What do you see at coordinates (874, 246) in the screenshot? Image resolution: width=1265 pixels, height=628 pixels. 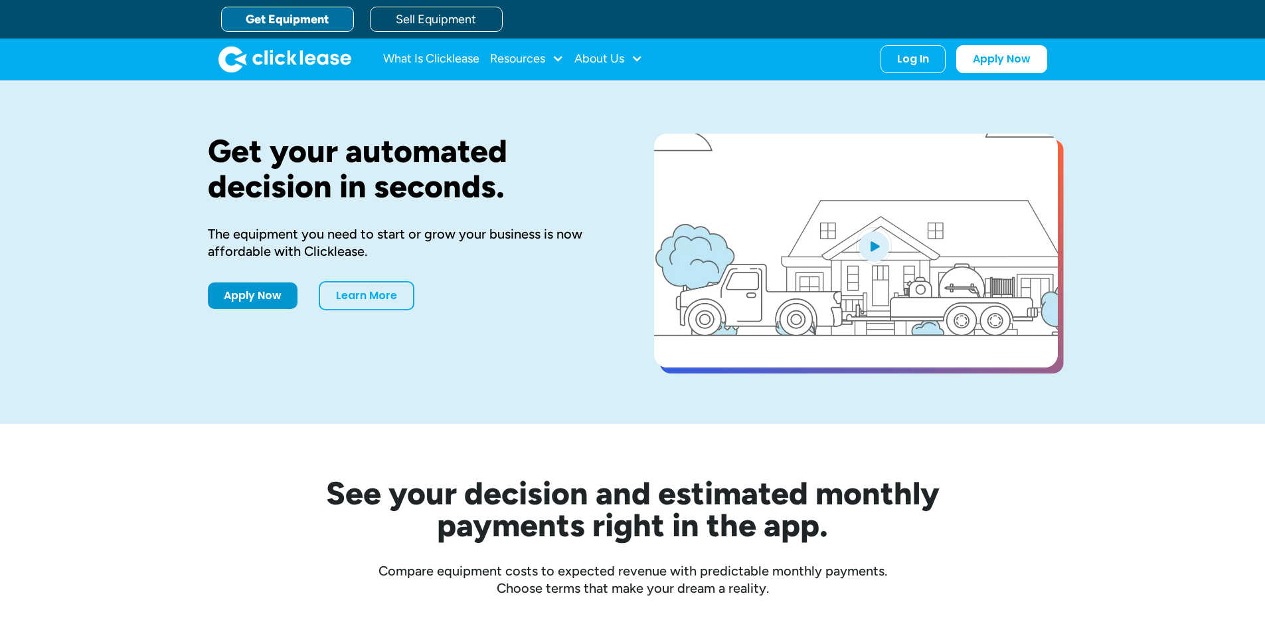 I see `img: Blue play button logo on a light blue circular background` at bounding box center [874, 246].